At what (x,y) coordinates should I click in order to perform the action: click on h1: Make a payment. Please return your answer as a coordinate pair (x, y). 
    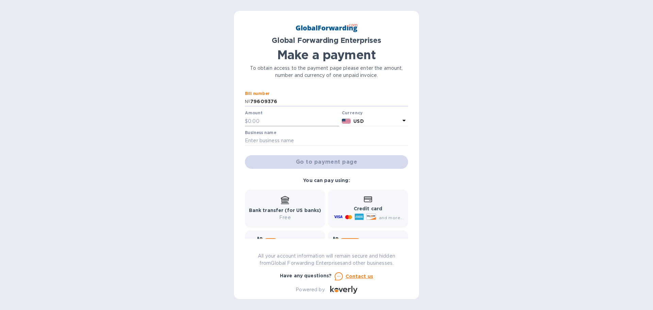
    Looking at the image, I should click on (327, 55).